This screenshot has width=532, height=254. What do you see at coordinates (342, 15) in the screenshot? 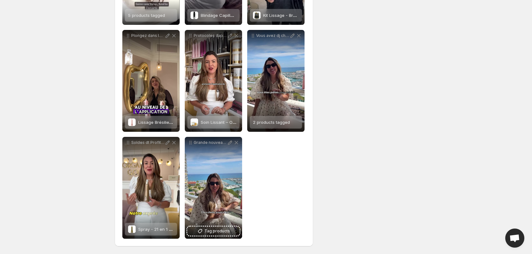
I see `span: Kit Lissage - Brésilien - Lissant intense - Professionnel - 300ml – Organic Gold` at bounding box center [342, 15].